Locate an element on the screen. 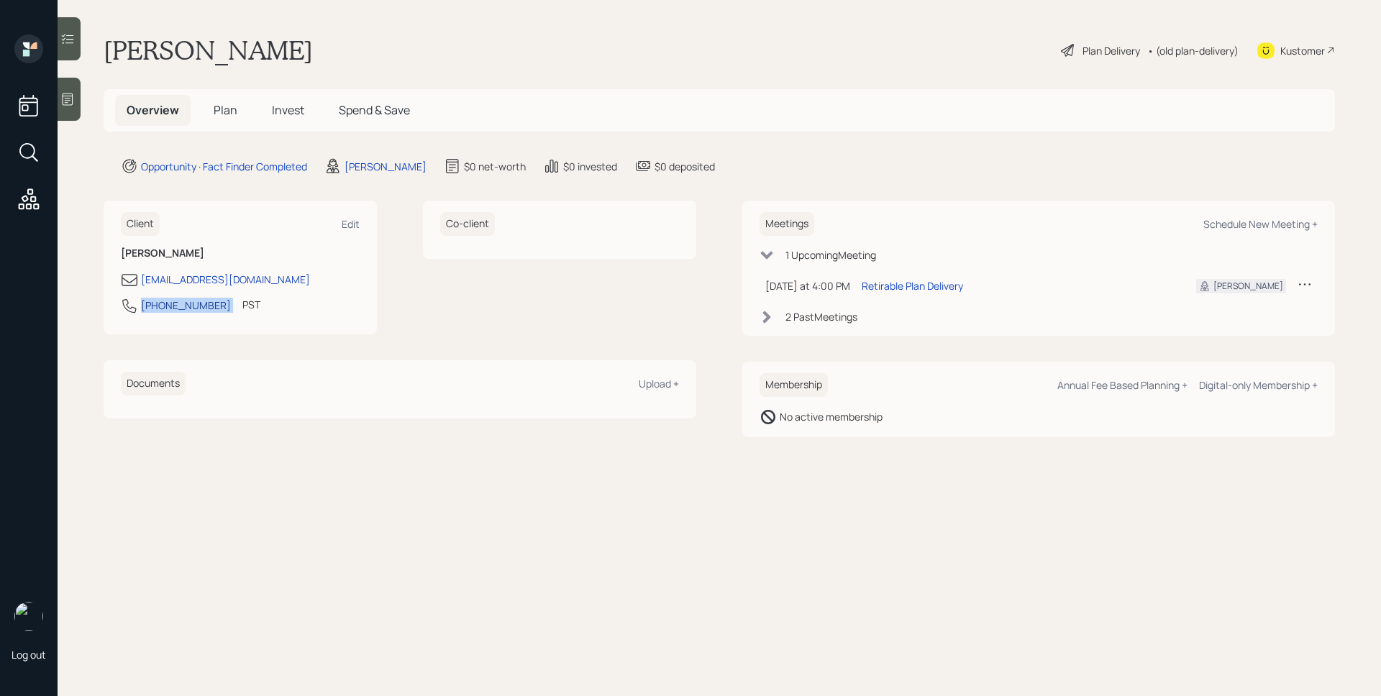 This screenshot has height=696, width=1381. div: 1 Upcoming Meeting is located at coordinates (831, 255).